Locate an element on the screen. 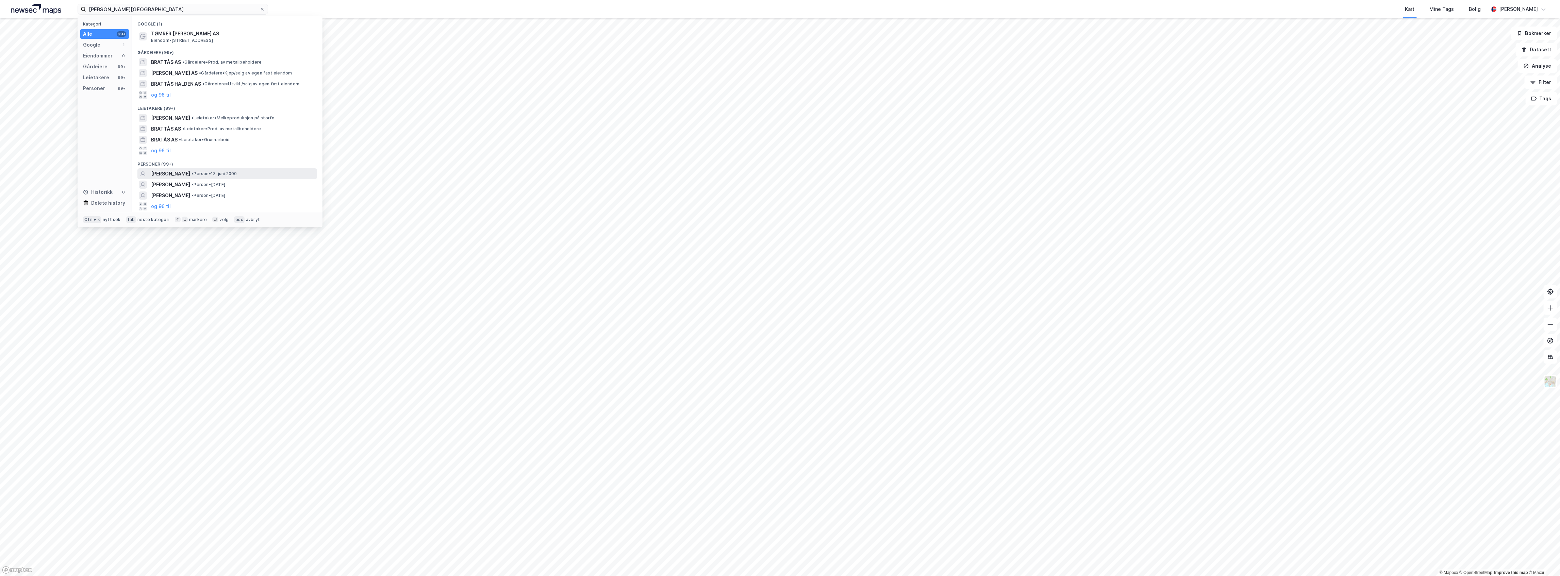 The width and height of the screenshot is (1560, 576). div: avbryt is located at coordinates (253, 220).